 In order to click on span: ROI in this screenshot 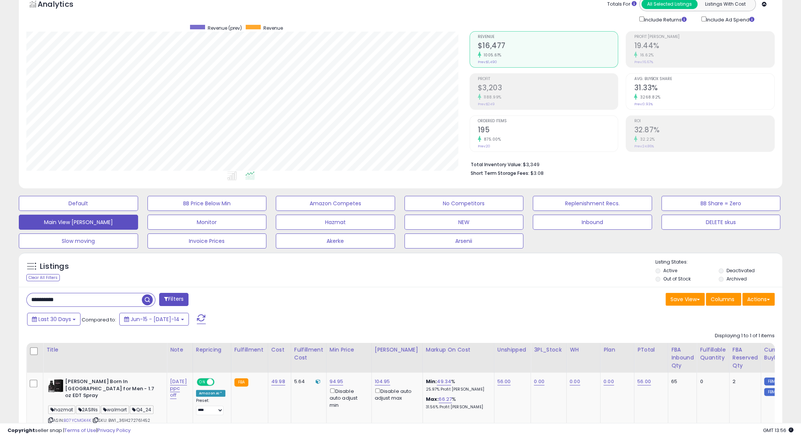, I will do `click(704, 121)`.